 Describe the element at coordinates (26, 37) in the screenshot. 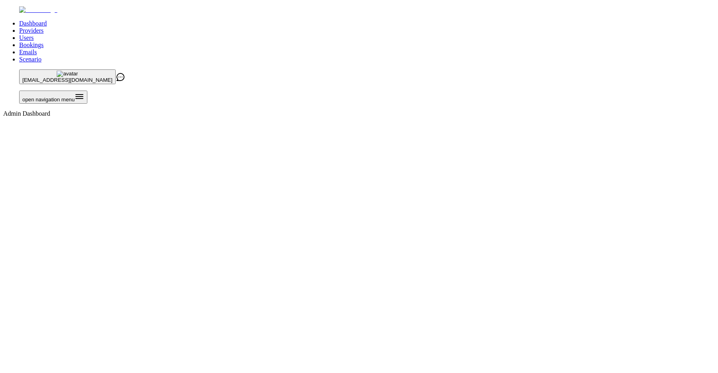

I see `a: Users` at that location.